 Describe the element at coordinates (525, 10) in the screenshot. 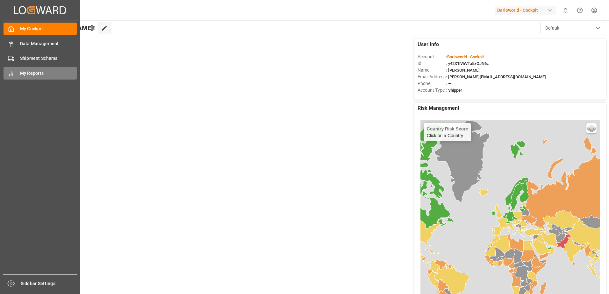

I see `div: Barloworld - Cockpit` at that location.